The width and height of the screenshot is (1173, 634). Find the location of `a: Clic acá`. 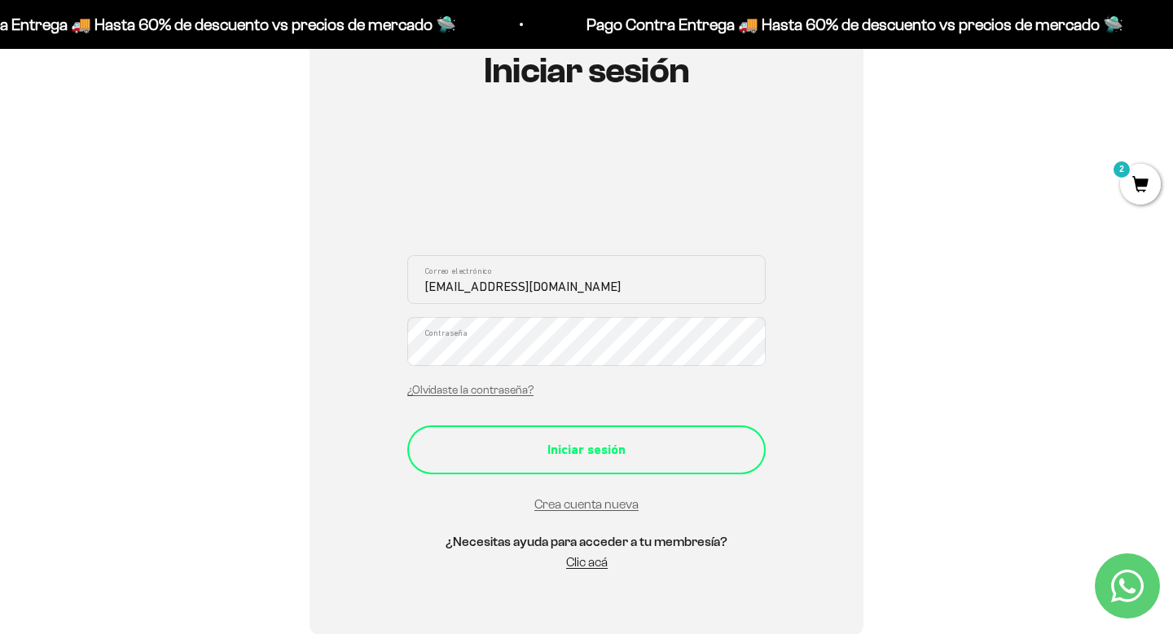

a: Clic acá is located at coordinates (587, 561).